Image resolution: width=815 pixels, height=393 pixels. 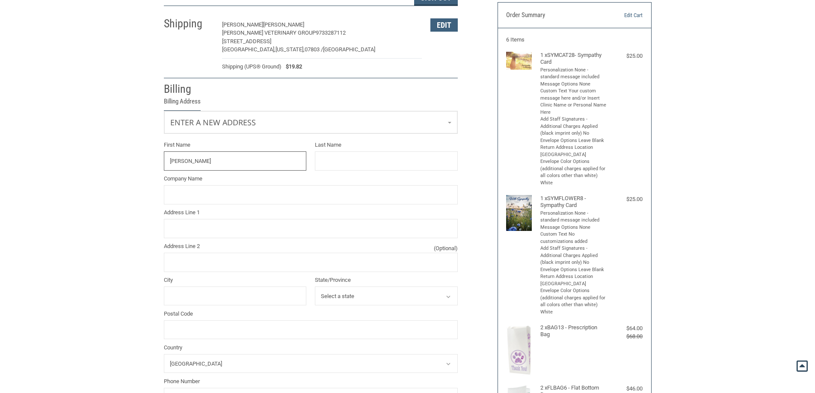 I want to click on div: Scroll Back to Top, so click(x=802, y=366).